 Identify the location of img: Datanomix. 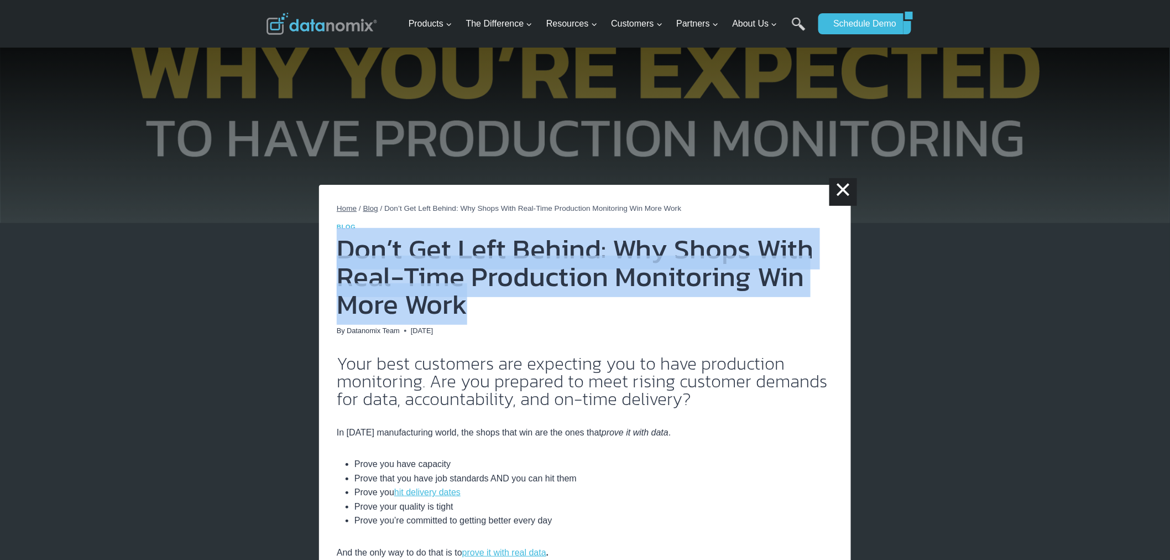
(322, 24).